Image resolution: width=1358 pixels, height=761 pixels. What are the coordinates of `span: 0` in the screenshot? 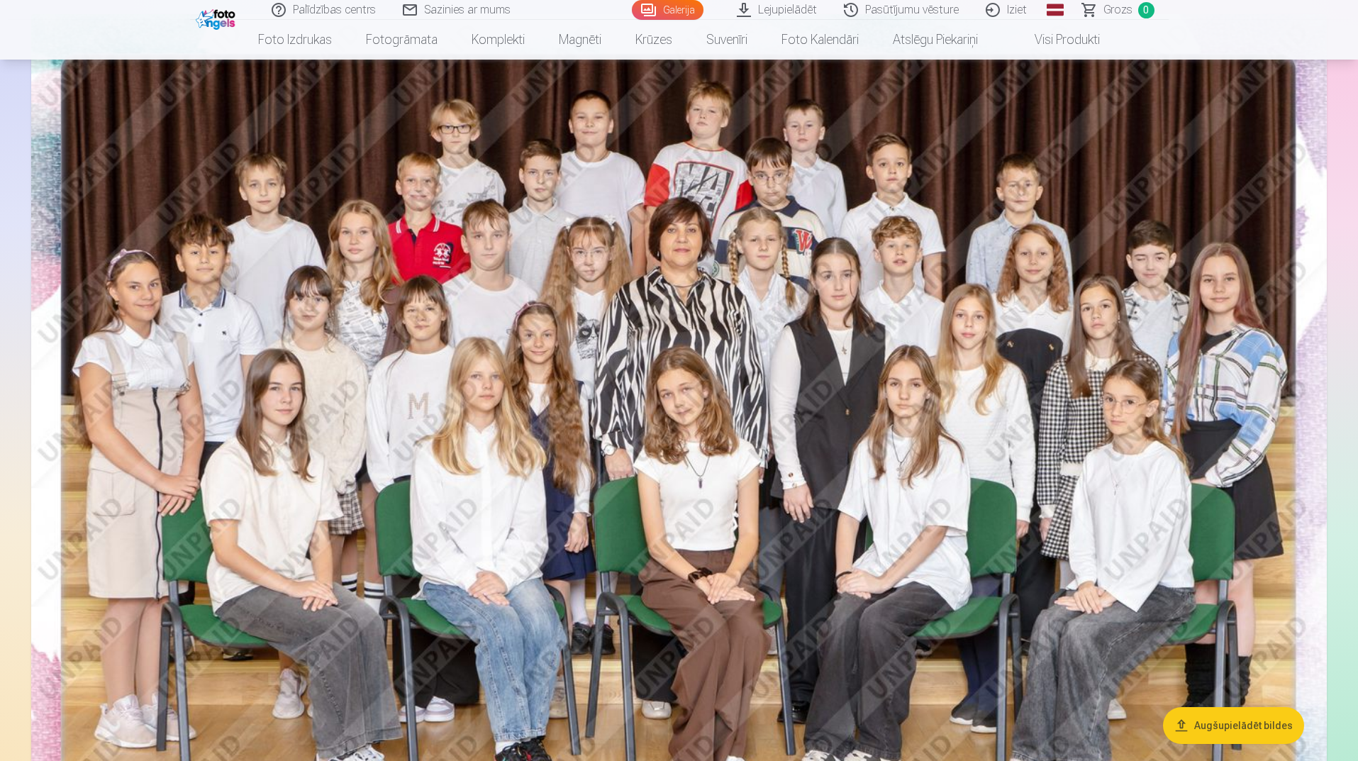 It's located at (1146, 10).